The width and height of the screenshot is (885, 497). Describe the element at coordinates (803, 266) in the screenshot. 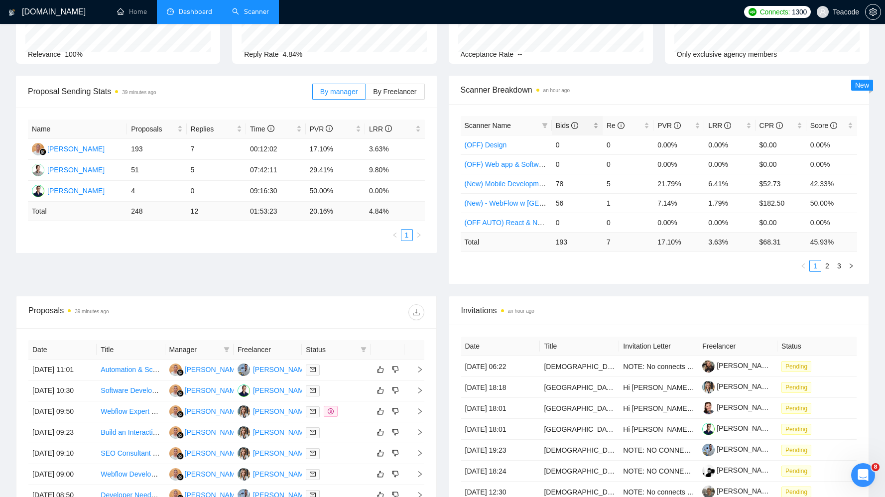

I see `span: left` at that location.